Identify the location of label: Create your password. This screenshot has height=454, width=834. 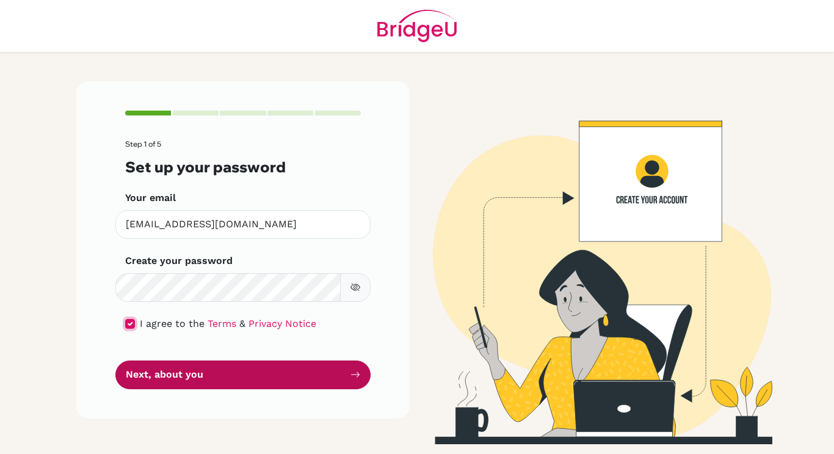
(179, 261).